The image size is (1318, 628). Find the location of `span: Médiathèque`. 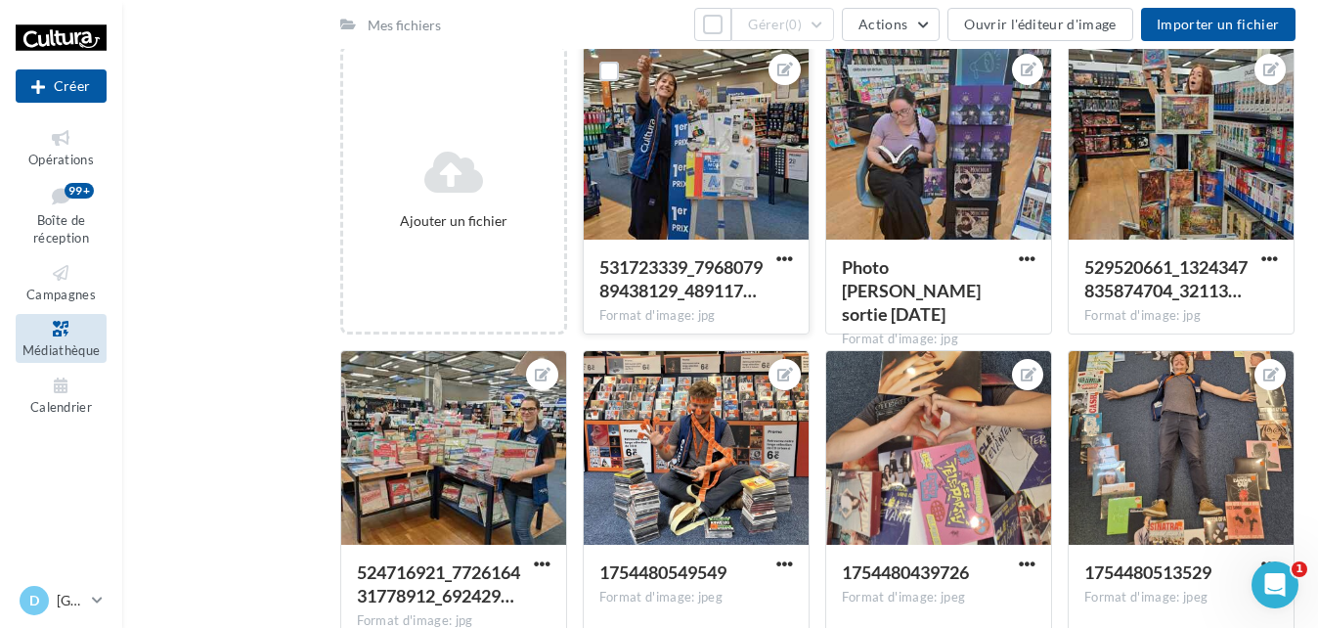

span: Médiathèque is located at coordinates (62, 350).